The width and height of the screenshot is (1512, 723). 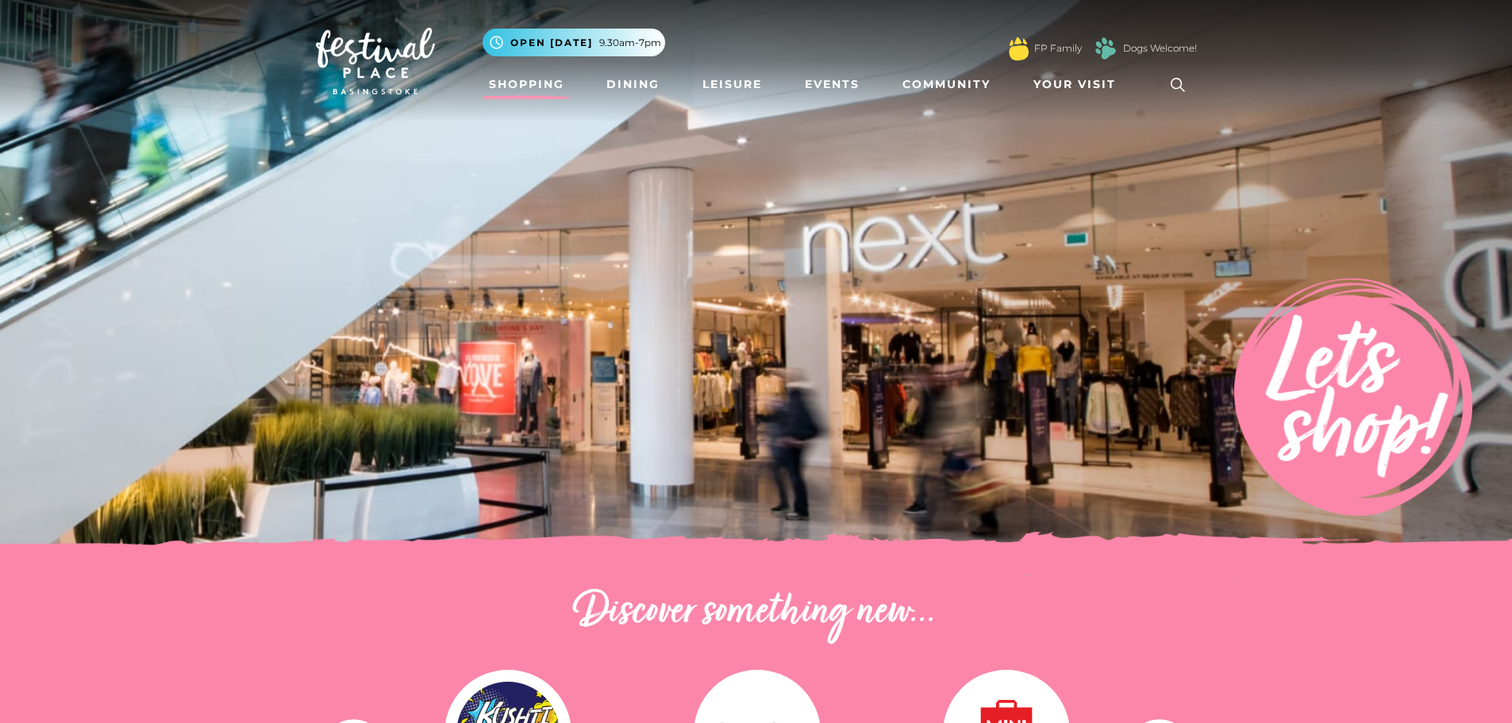 I want to click on a: FP Family, so click(x=1058, y=48).